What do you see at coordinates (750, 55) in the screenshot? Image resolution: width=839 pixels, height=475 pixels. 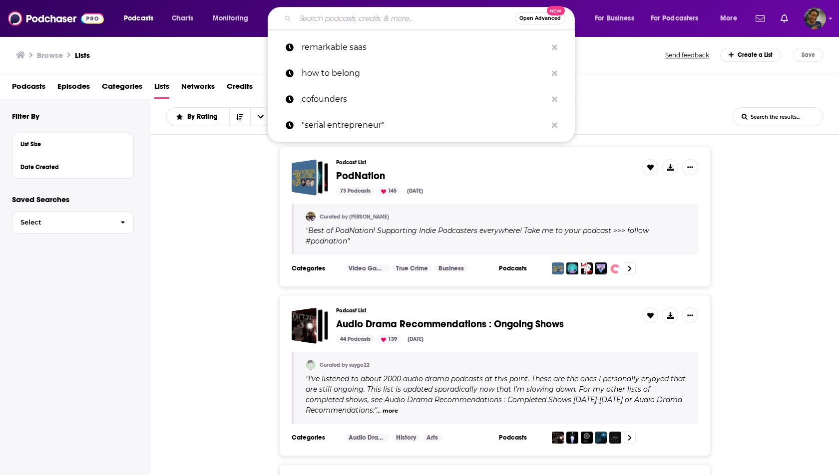 I see `div: Create a List` at bounding box center [750, 55].